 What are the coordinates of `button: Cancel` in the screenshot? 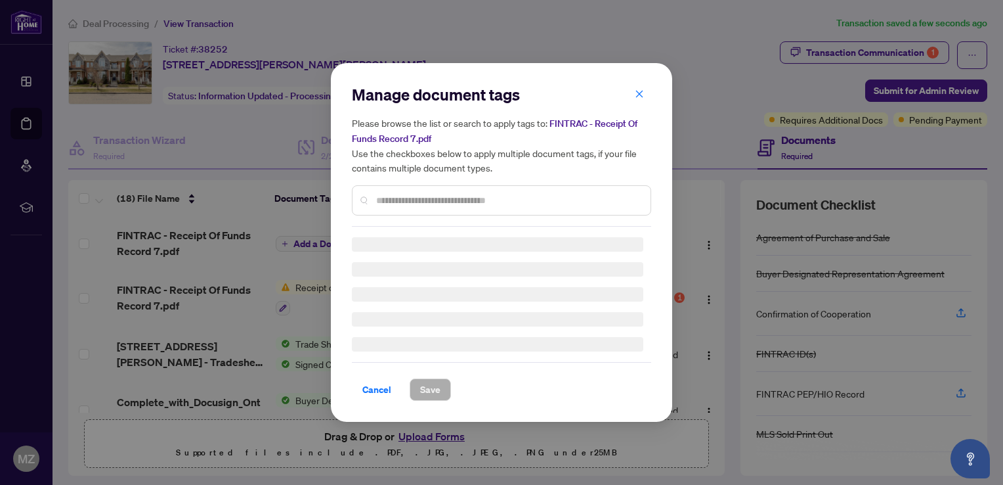 It's located at (377, 389).